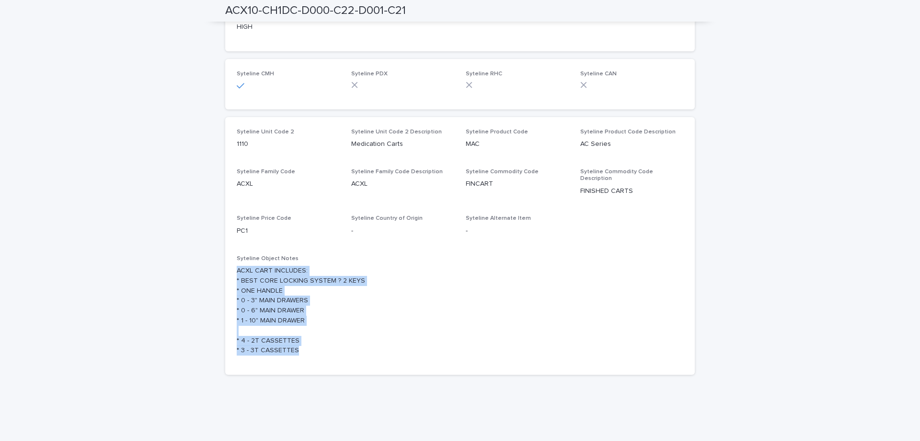 Image resolution: width=920 pixels, height=441 pixels. I want to click on p: ACXL CART, CORE LOCK, 10 HIGH, so click(288, 23).